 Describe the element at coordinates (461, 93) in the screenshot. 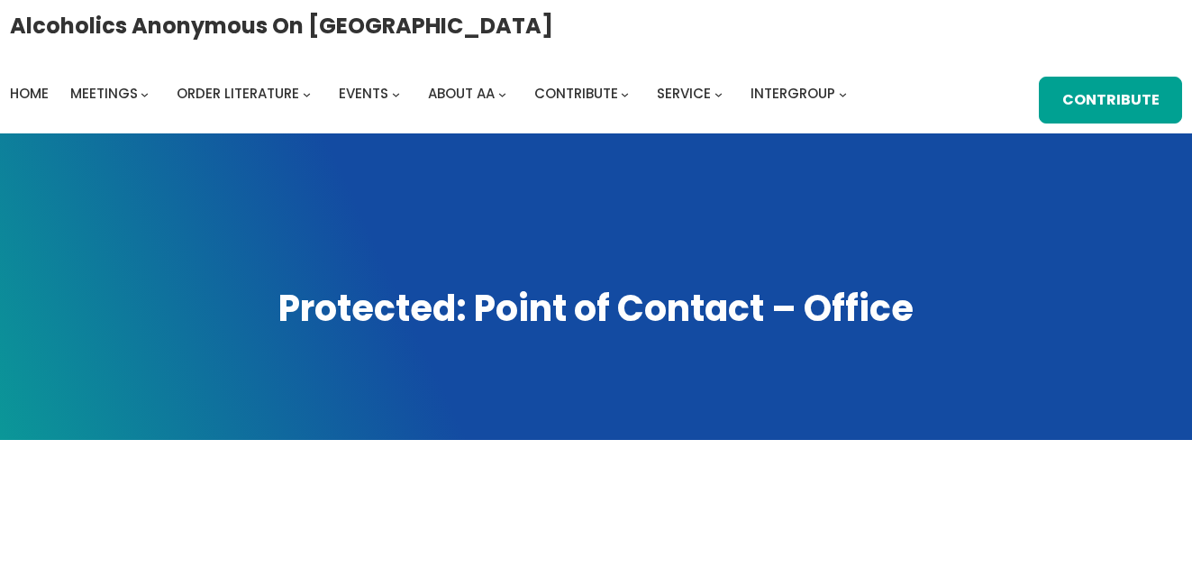

I see `span: About AA` at that location.